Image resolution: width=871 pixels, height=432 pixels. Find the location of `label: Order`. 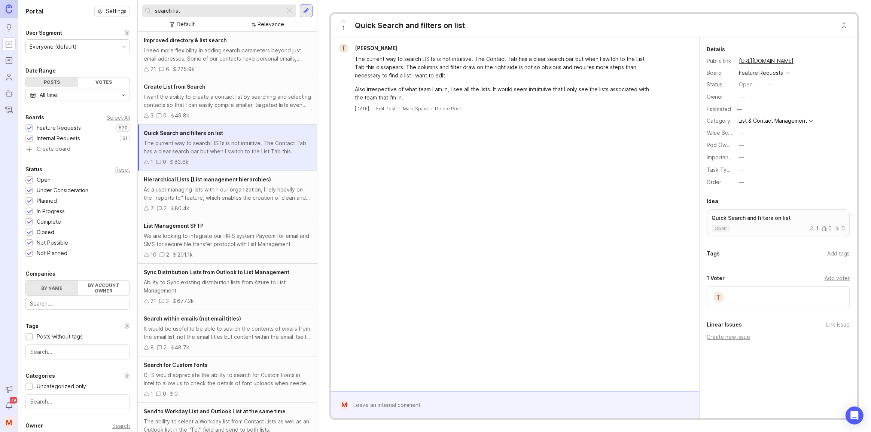

label: Order is located at coordinates (714, 182).